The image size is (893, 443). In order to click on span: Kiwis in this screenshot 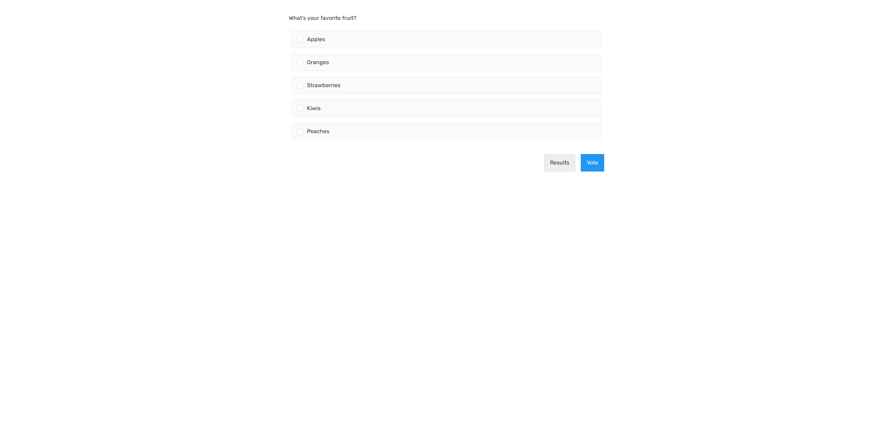, I will do `click(313, 108)`.